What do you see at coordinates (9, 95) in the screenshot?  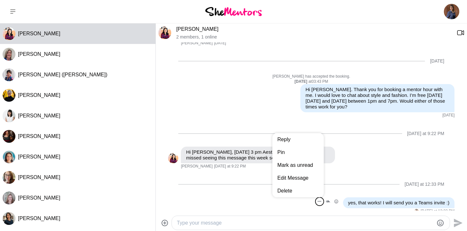 I see `img: T` at bounding box center [9, 95].